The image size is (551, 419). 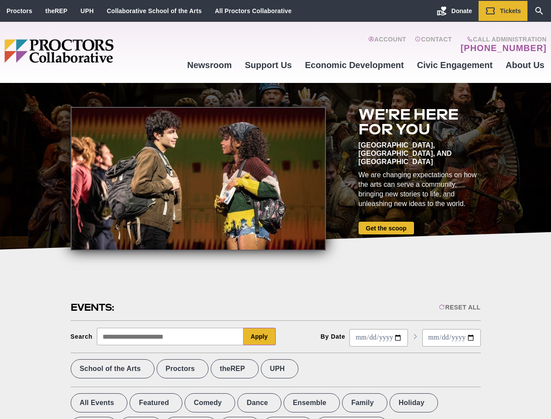 I want to click on a: Search, so click(x=539, y=11).